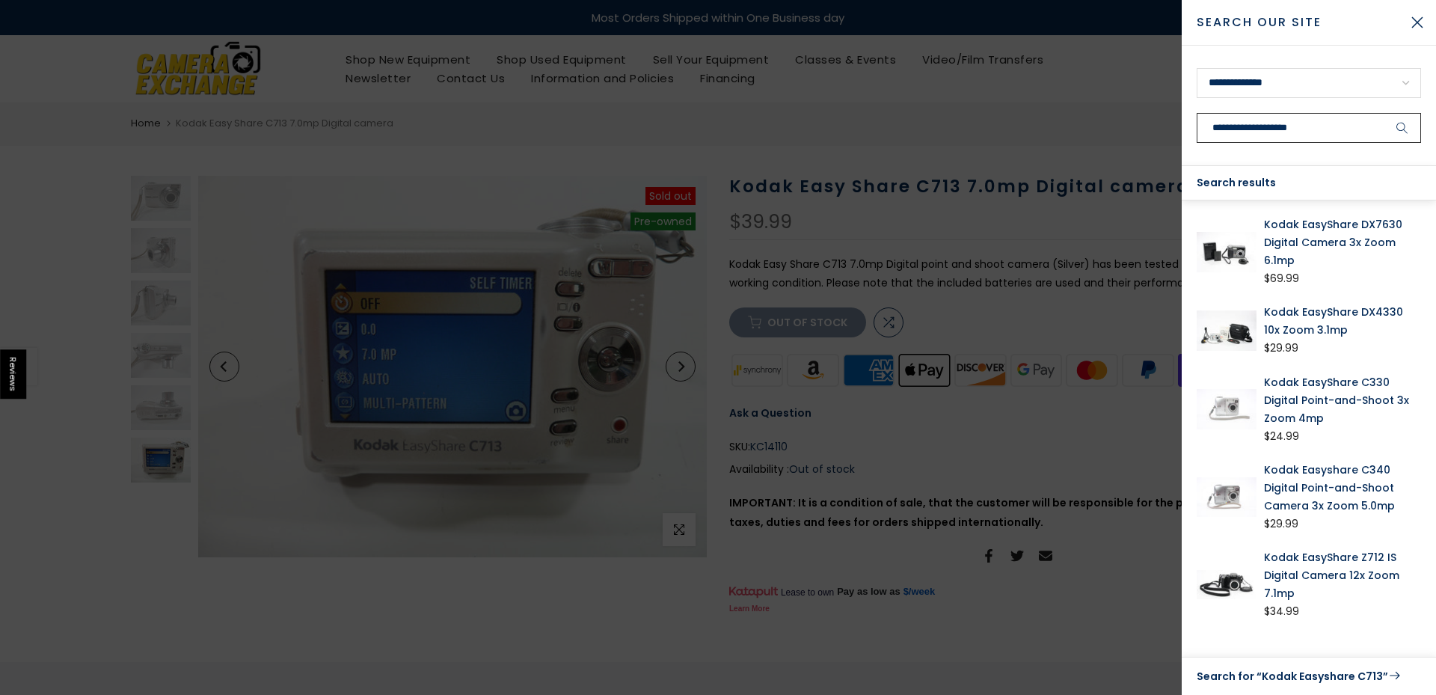  I want to click on div: $69.99, so click(1281, 278).